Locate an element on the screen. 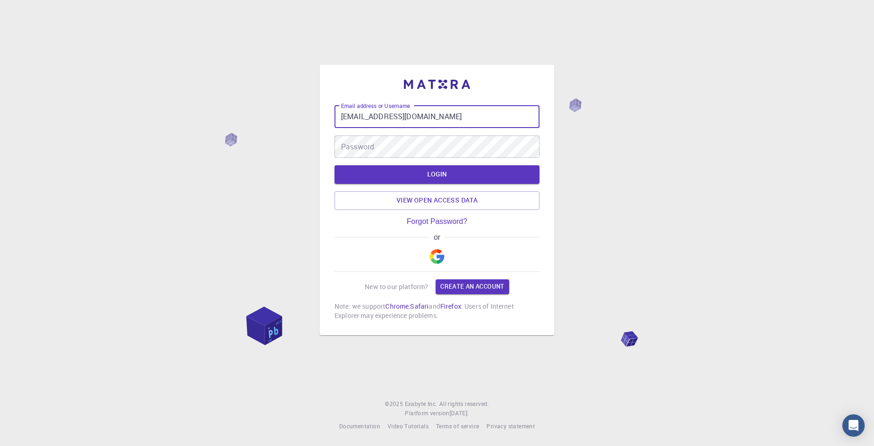 The width and height of the screenshot is (874, 446). span: Exabyte Inc. is located at coordinates (421, 404).